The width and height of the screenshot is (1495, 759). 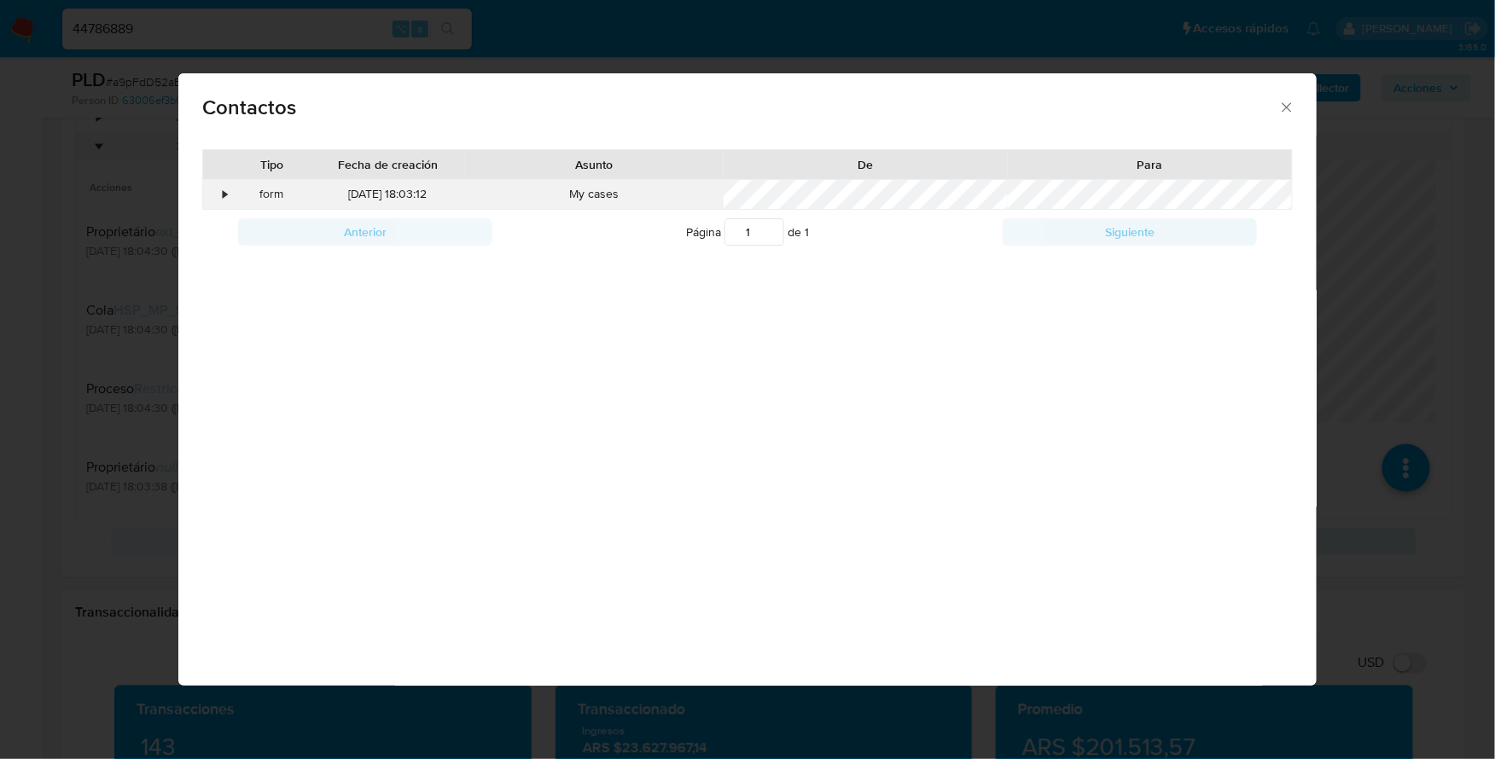 What do you see at coordinates (740, 108) in the screenshot?
I see `span: Contactos` at bounding box center [740, 108].